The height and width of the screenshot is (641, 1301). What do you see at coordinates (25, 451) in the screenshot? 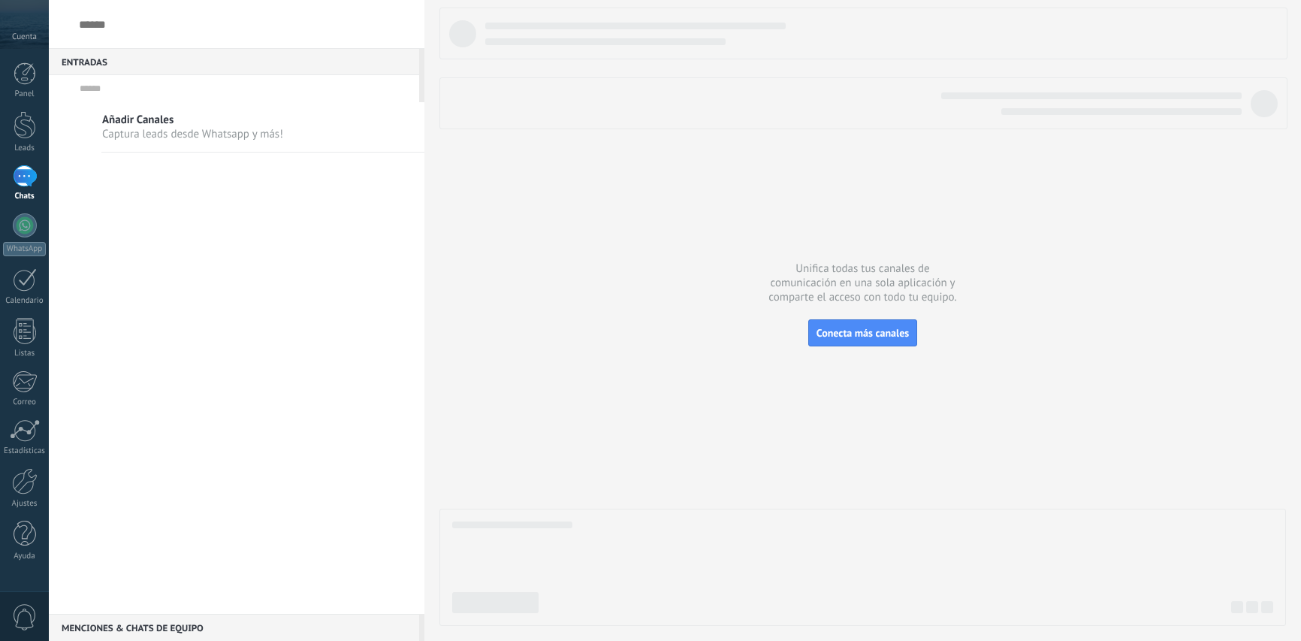
I see `div: Estadísticas` at bounding box center [25, 451].